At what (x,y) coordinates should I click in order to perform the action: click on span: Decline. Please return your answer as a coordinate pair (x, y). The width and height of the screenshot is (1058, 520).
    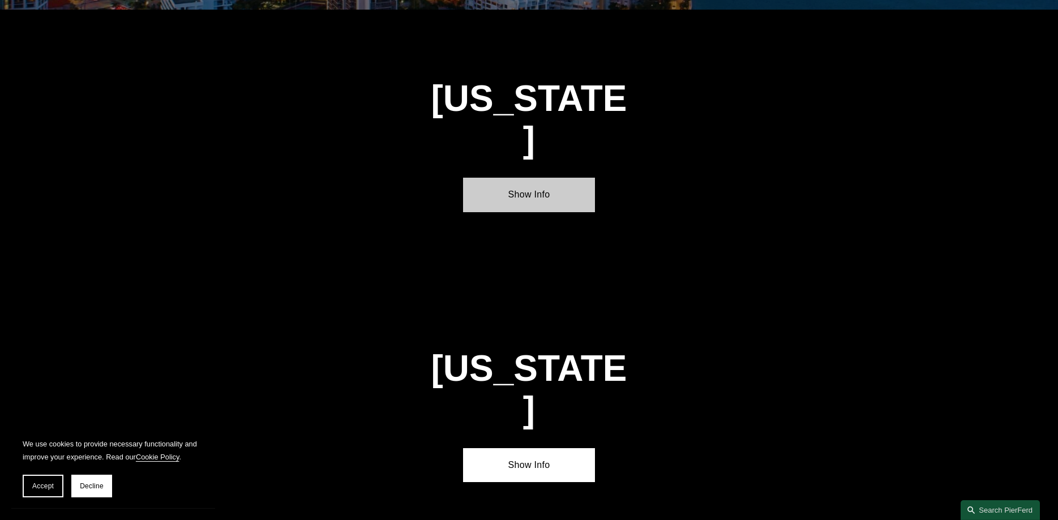
    Looking at the image, I should click on (92, 486).